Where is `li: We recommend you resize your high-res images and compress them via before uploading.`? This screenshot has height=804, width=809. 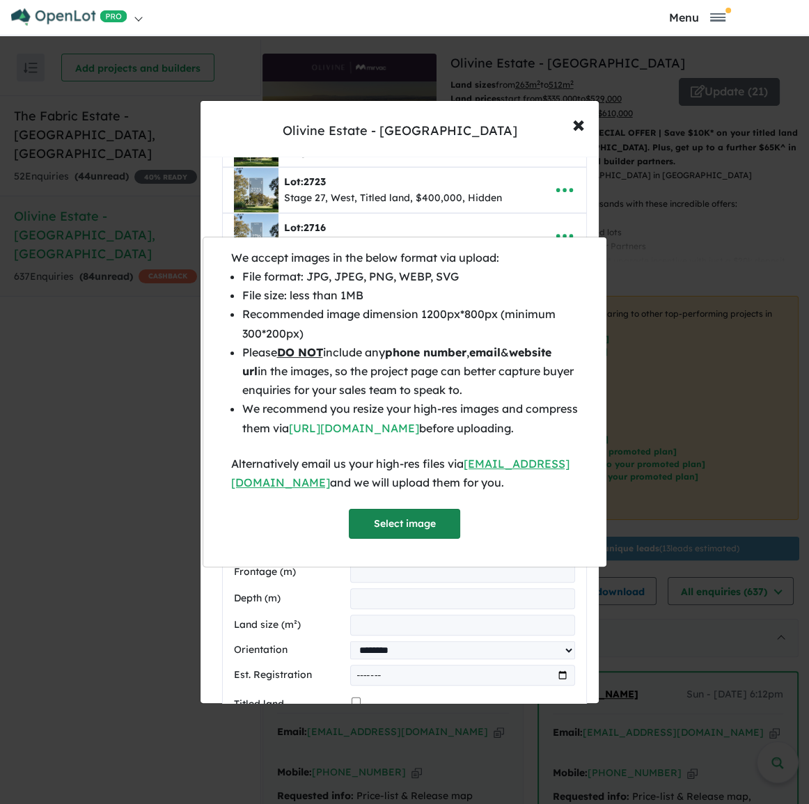 li: We recommend you resize your high-res images and compress them via before uploading. is located at coordinates (410, 419).